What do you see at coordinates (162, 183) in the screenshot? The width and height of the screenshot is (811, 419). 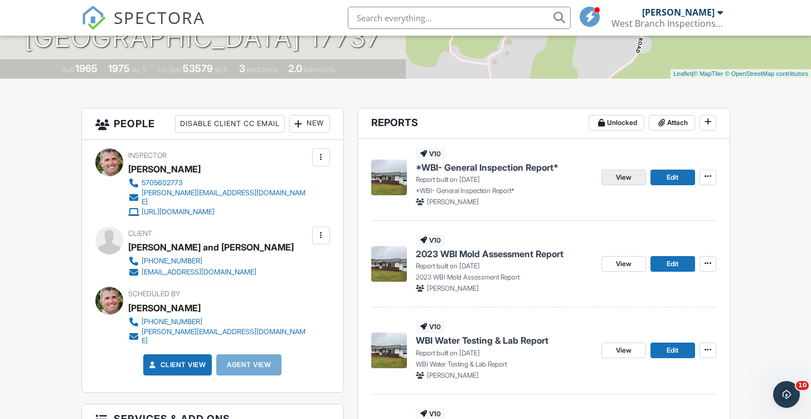 I see `div: 5705602773` at bounding box center [162, 183].